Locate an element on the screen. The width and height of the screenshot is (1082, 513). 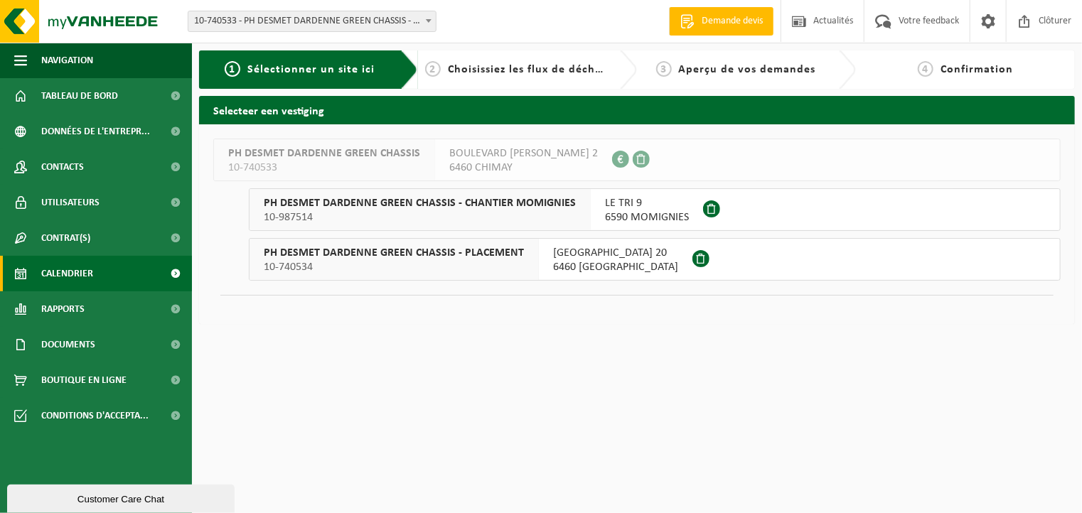
span: 3 is located at coordinates (664, 69).